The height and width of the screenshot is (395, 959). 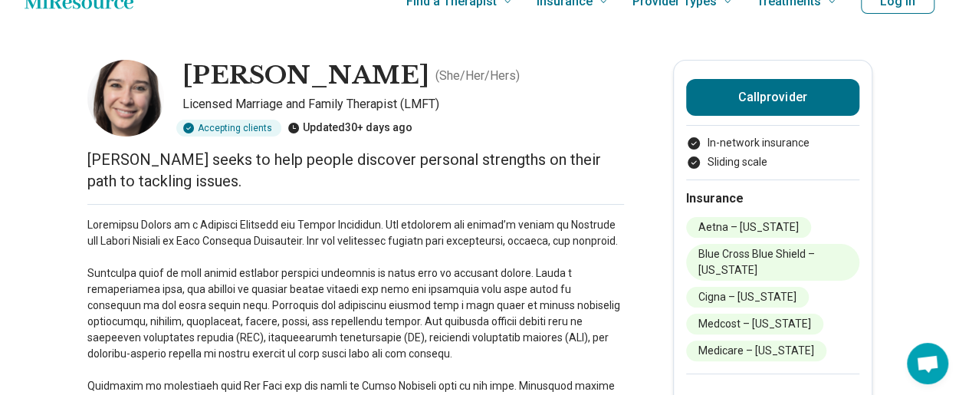 What do you see at coordinates (772, 153) in the screenshot?
I see `ul: Payment options` at bounding box center [772, 153].